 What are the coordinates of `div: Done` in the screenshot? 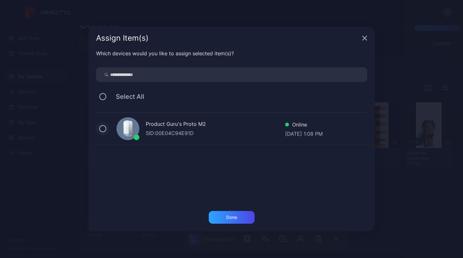 It's located at (231, 217).